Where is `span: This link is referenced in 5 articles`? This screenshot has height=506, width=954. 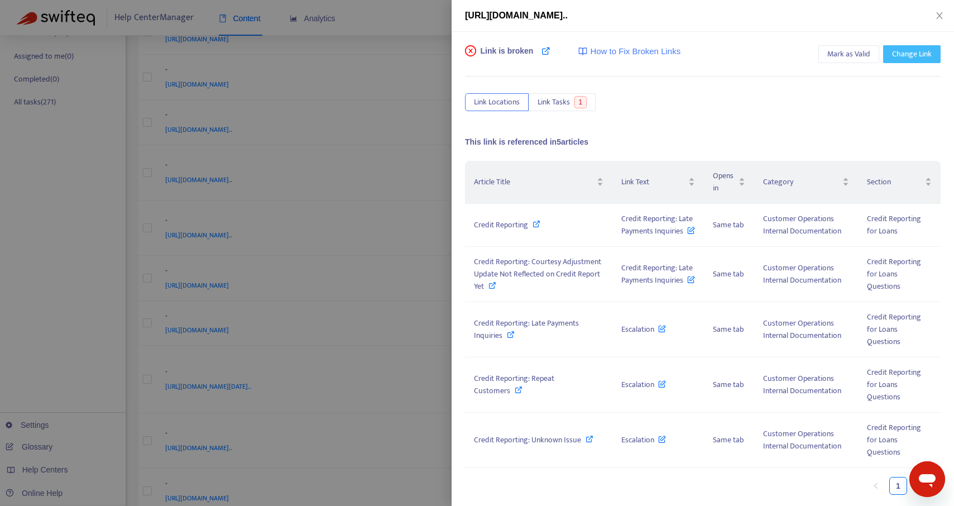
span: This link is referenced in 5 articles is located at coordinates (526, 142).